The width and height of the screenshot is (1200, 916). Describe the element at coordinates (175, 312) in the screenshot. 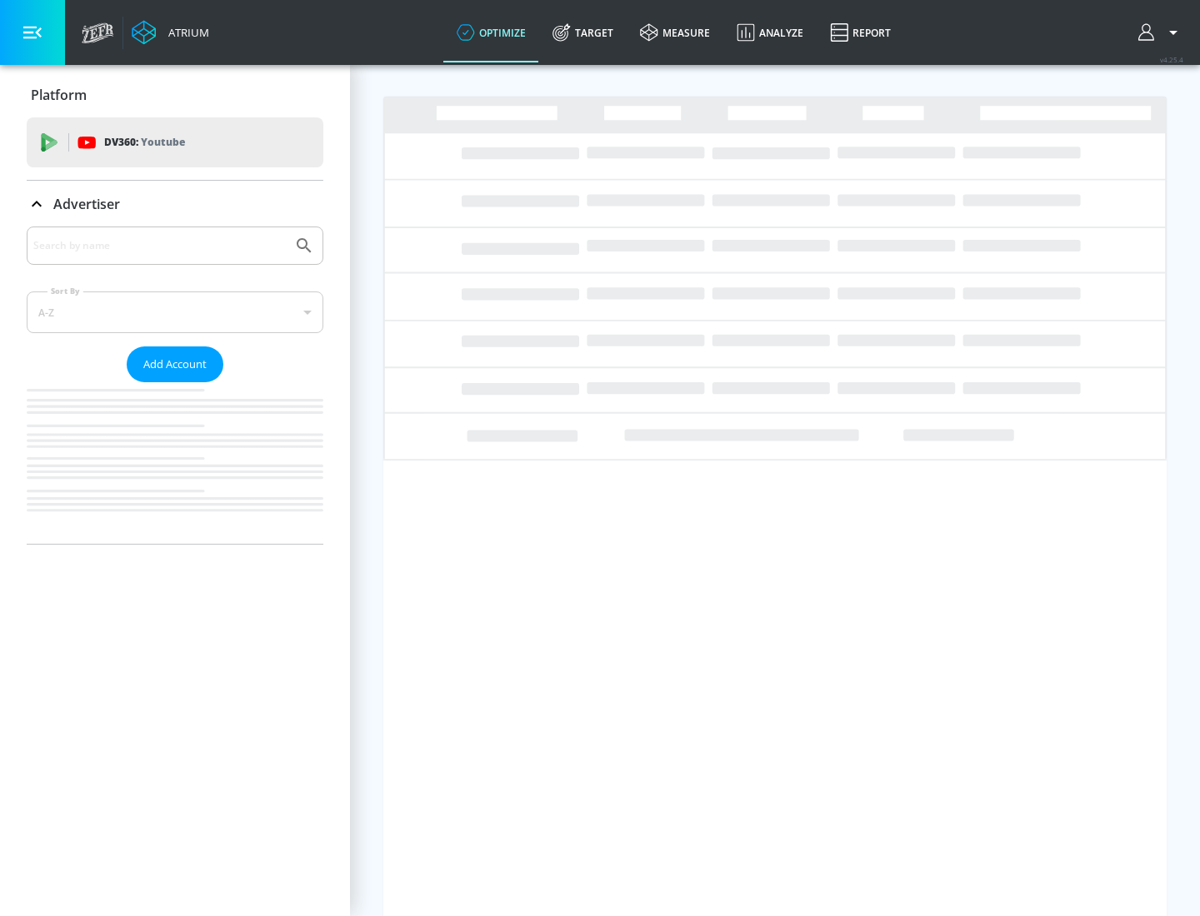

I see `div: A-Z` at that location.